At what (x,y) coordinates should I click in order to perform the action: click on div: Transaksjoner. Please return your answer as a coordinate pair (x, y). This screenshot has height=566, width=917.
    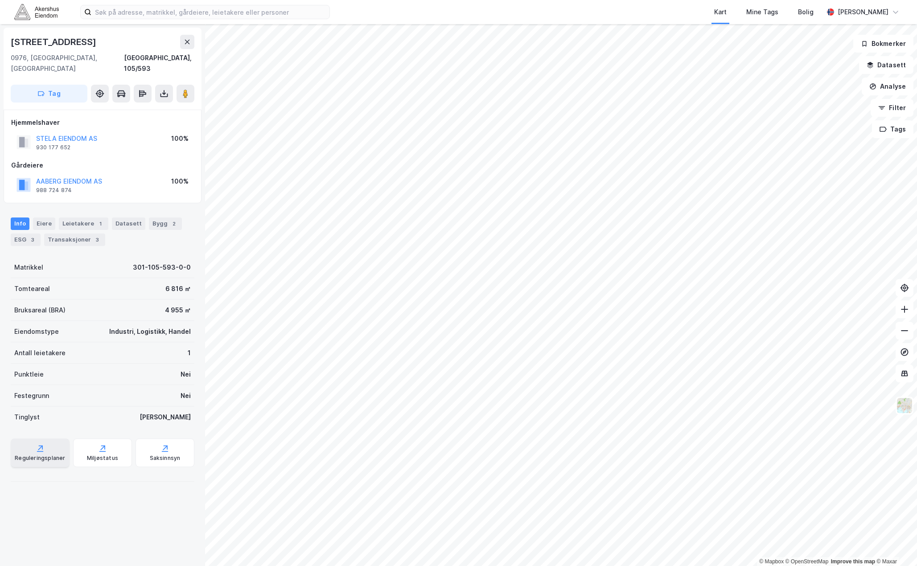
    Looking at the image, I should click on (74, 240).